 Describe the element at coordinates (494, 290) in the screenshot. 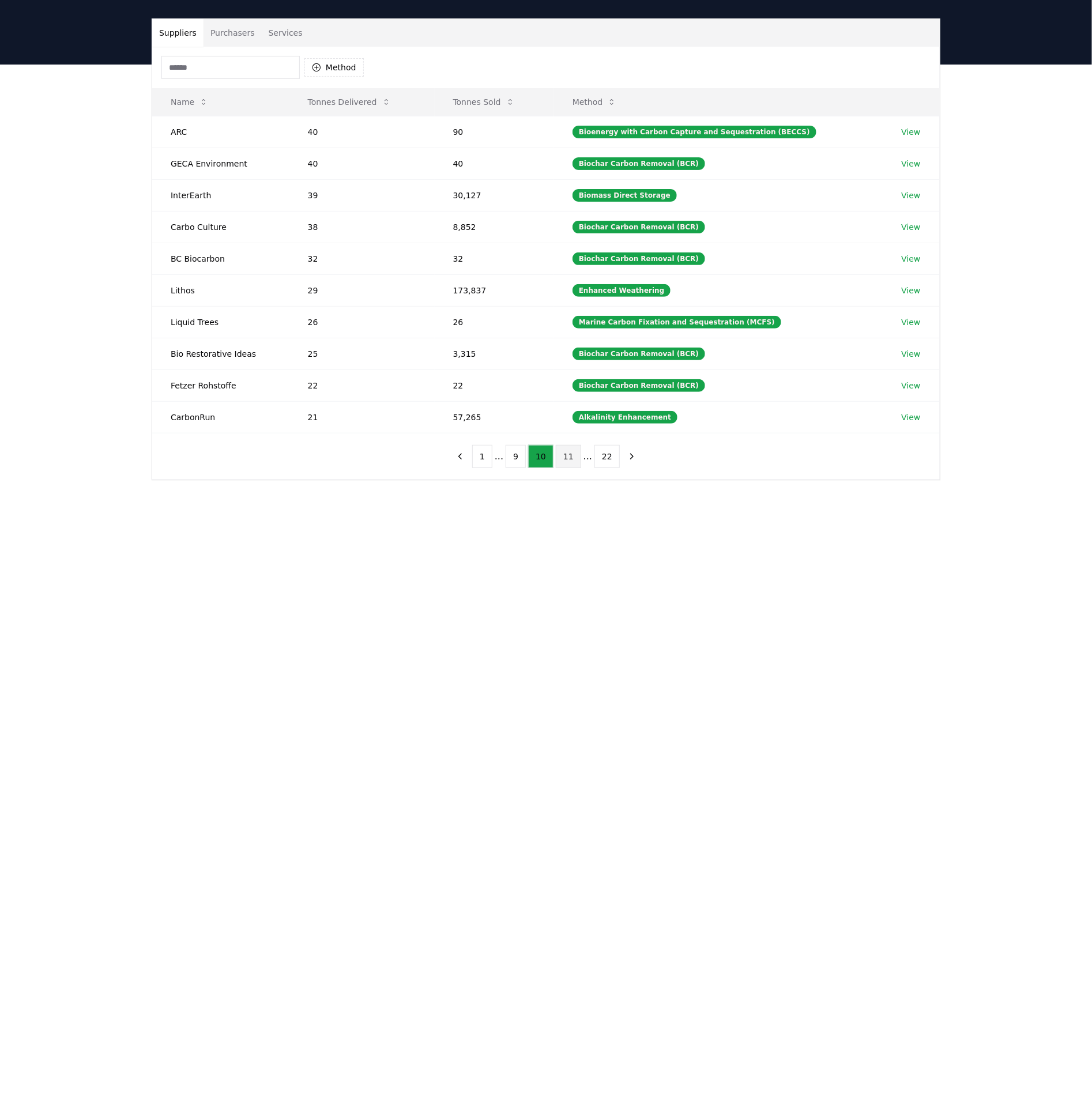

I see `td: 173,837` at that location.